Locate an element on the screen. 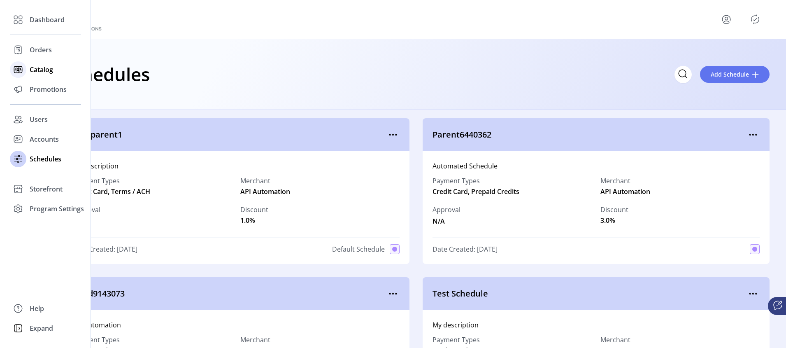 The image size is (786, 348). span: Child9143073 is located at coordinates (229, 293).